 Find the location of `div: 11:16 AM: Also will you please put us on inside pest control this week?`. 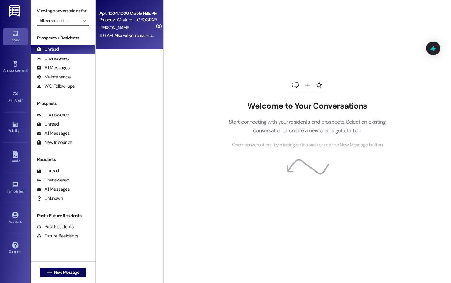

div: 11:16 AM: Also will you please put us on inside pest control this week? is located at coordinates (160, 35).